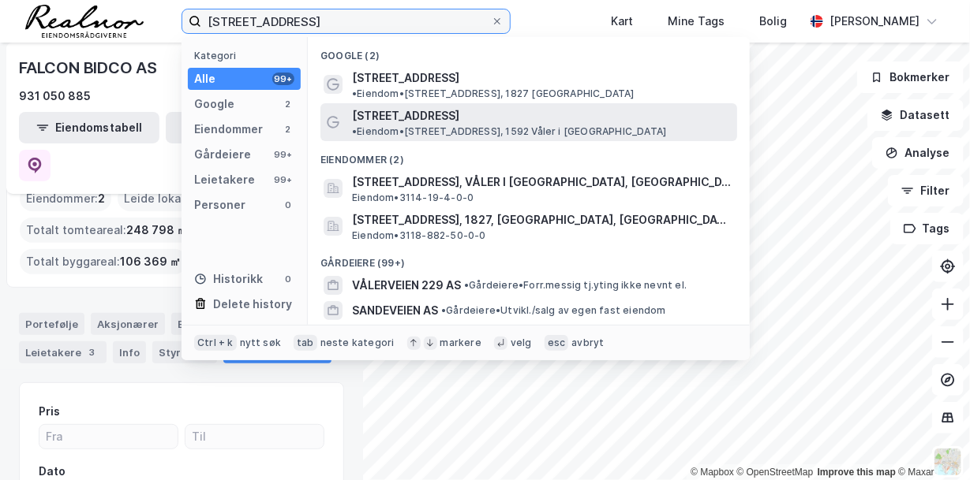  Describe the element at coordinates (103, 262) in the screenshot. I see `div: Totalt byggareal :` at that location.